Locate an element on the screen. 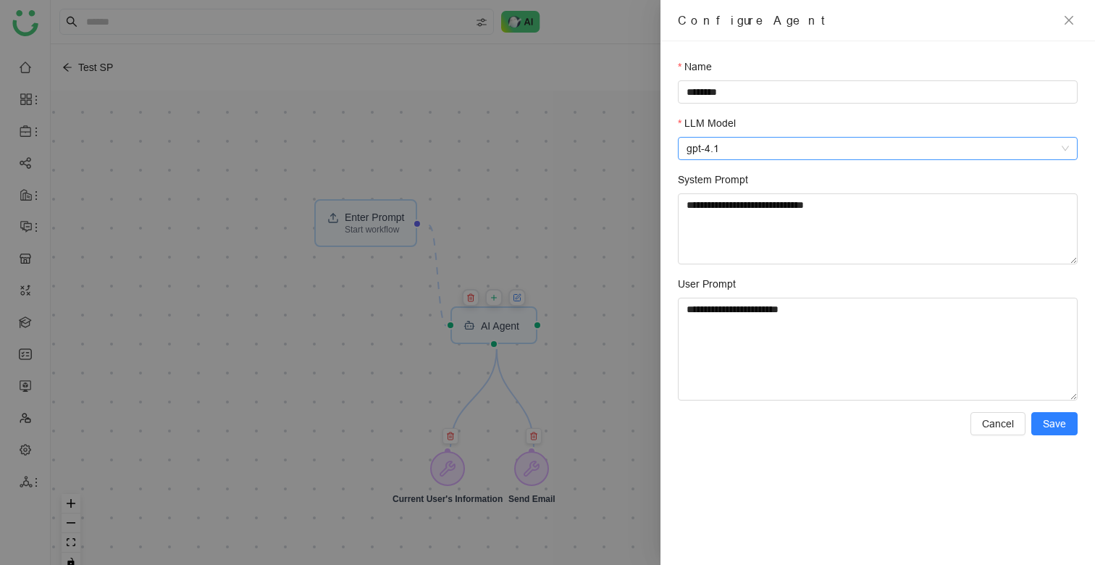  div: Configure Agent is located at coordinates (865, 20).